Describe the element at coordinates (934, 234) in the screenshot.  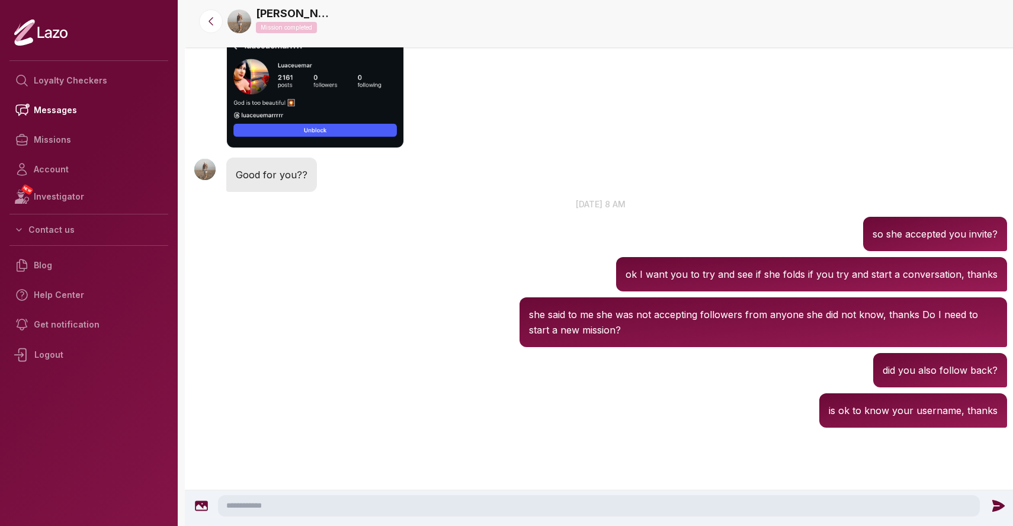
I see `p: so she accepted you invite?` at that location.